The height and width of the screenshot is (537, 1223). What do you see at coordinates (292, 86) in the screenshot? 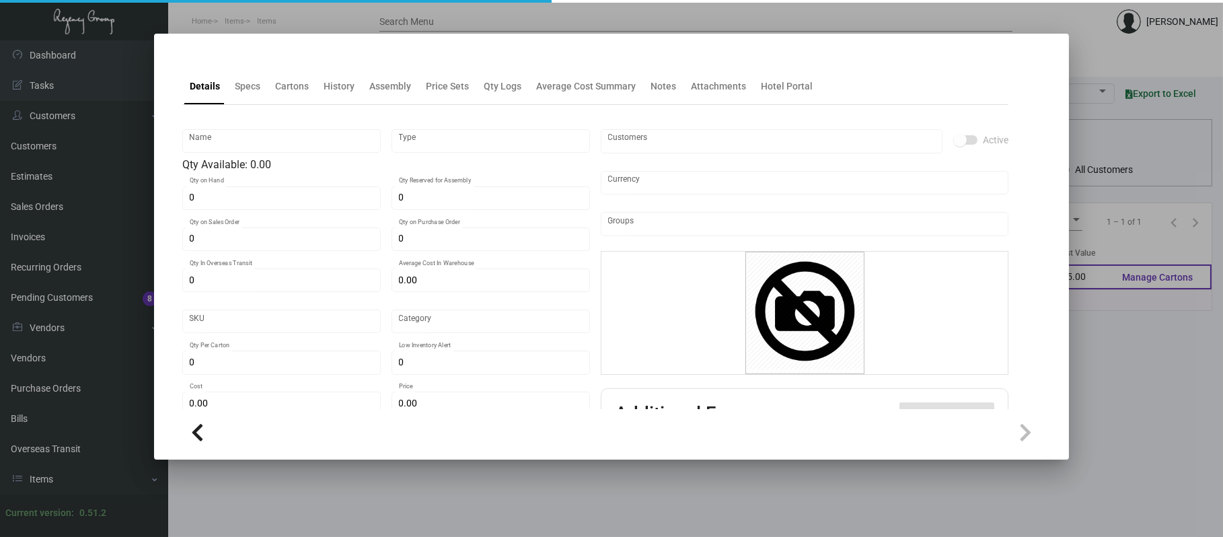
I see `div: Cartons` at bounding box center [292, 86].